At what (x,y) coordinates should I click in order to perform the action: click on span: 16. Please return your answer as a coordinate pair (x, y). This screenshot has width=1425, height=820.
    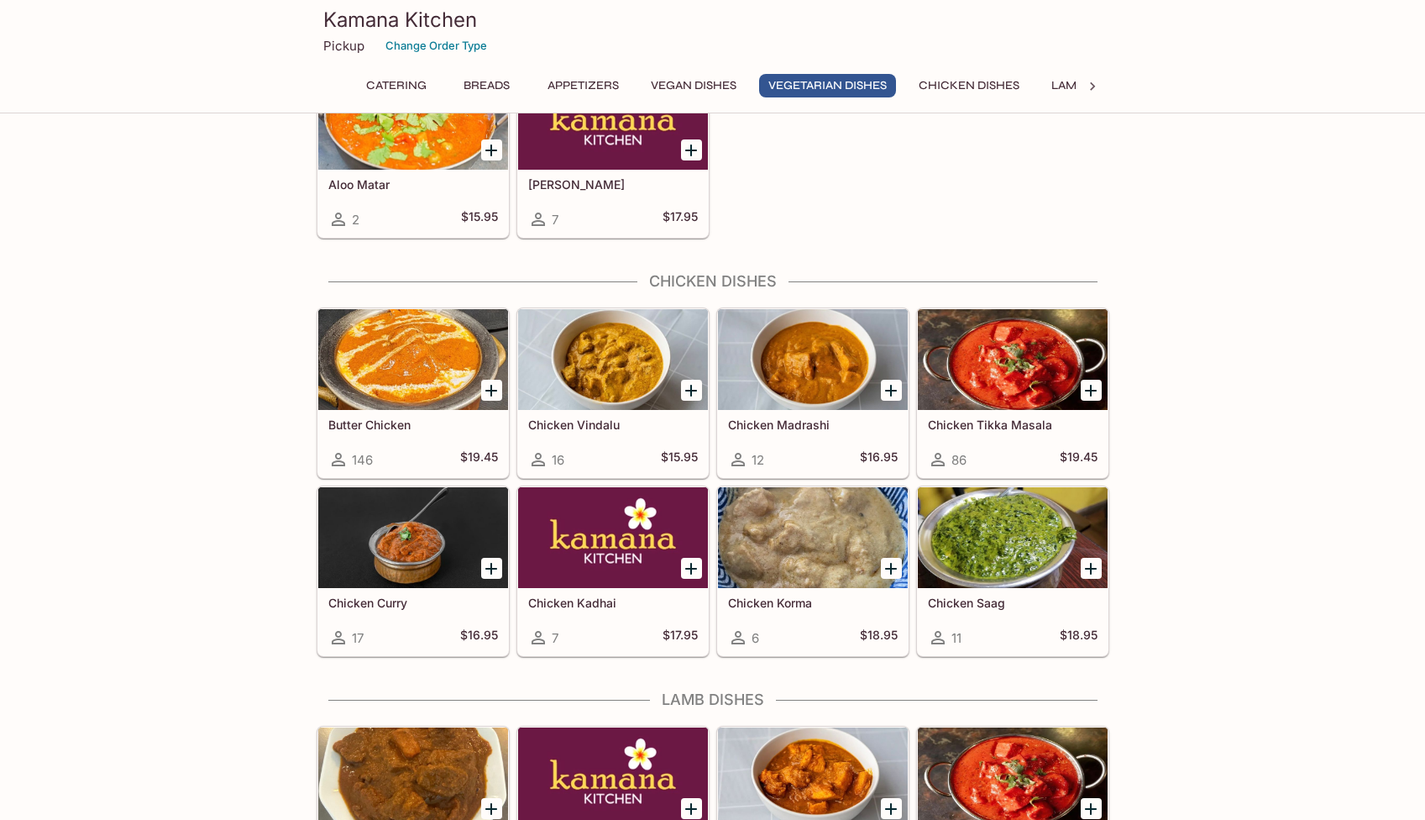
    Looking at the image, I should click on (558, 459).